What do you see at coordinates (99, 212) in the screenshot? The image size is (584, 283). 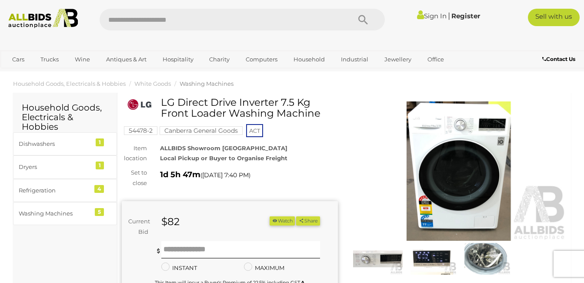 I see `div: 5` at bounding box center [99, 212].